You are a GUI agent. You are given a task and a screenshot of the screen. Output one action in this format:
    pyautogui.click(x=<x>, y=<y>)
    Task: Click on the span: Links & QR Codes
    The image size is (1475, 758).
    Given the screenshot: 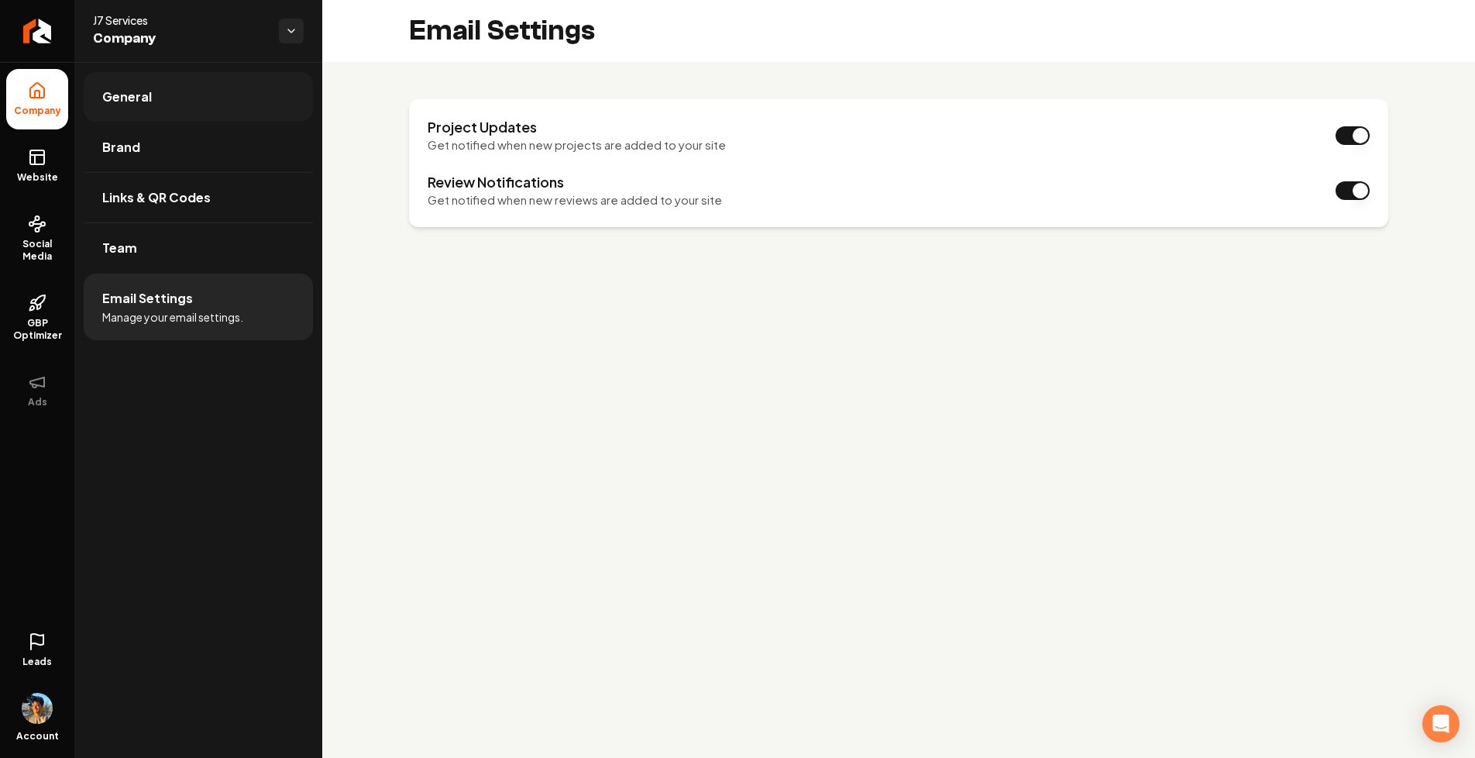 What is the action you would take?
    pyautogui.click(x=157, y=198)
    